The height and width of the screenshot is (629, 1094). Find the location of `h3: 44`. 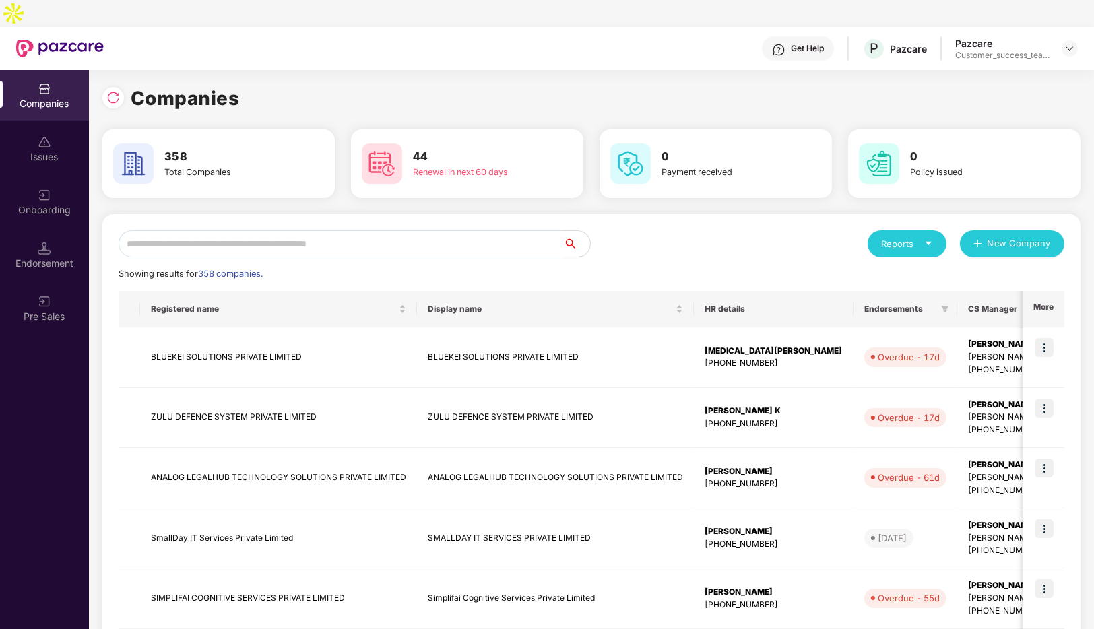

h3: 44 is located at coordinates (481, 157).